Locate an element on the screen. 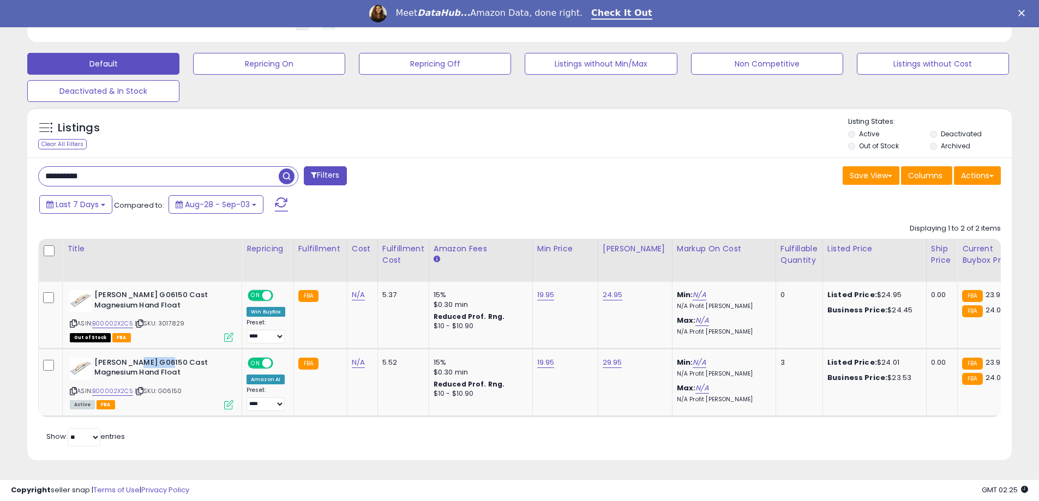 The width and height of the screenshot is (1039, 501). span: Compared to: is located at coordinates (139, 205).